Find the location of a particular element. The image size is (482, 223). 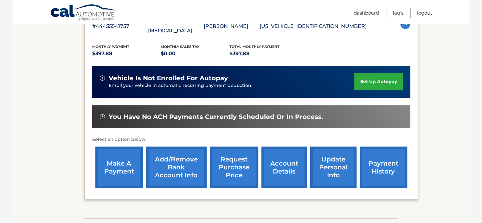

p: Enroll your vehicle in automatic recurring payment deduction. is located at coordinates (231, 85).